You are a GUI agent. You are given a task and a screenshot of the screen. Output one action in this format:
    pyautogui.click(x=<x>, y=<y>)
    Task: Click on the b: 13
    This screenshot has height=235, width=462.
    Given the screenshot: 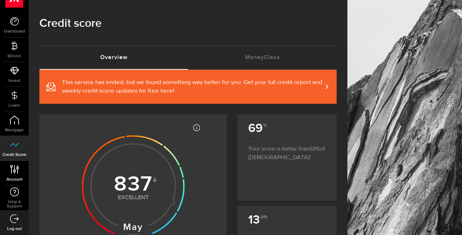 What is the action you would take?
    pyautogui.click(x=257, y=220)
    